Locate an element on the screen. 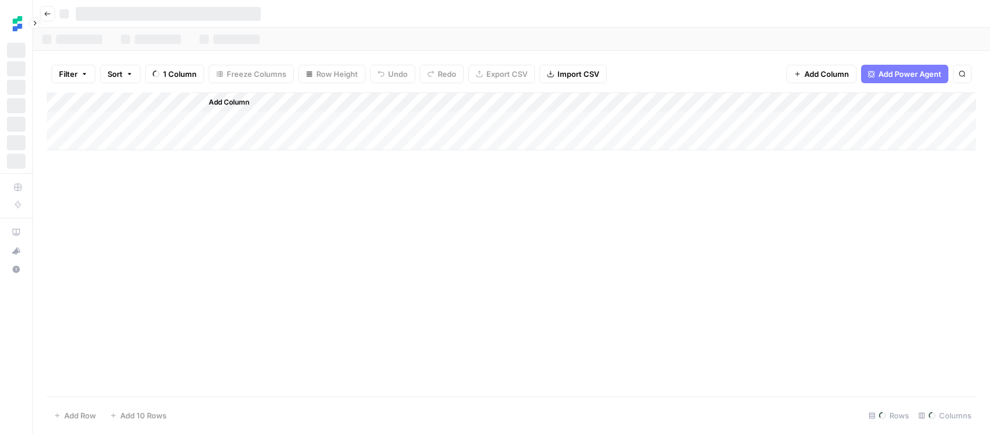  button: Help + Support is located at coordinates (16, 269).